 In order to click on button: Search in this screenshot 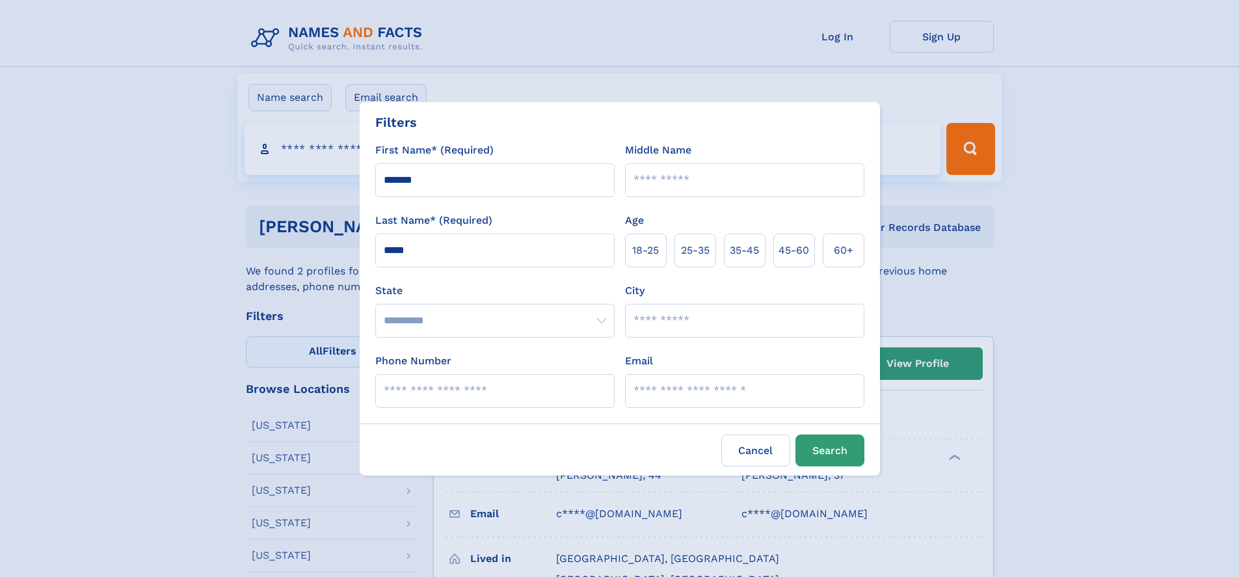, I will do `click(830, 450)`.